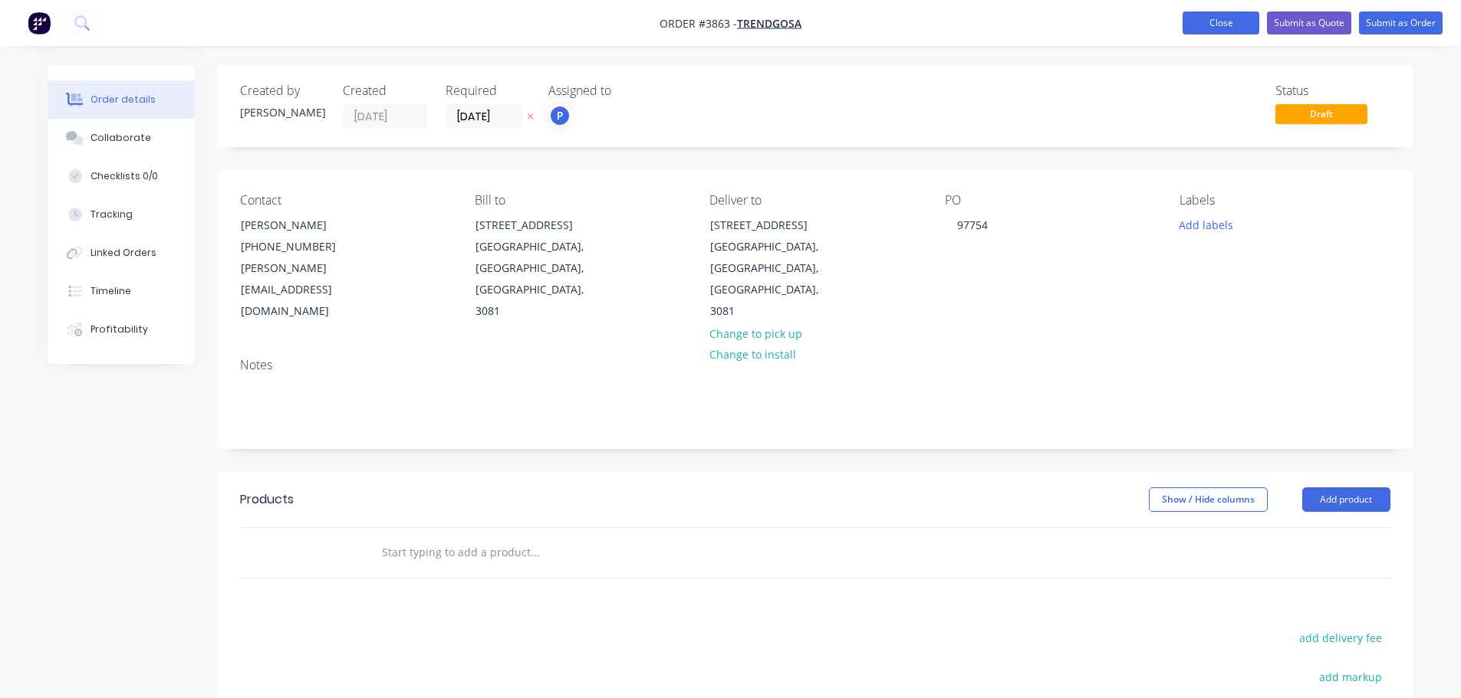 The image size is (1461, 698). I want to click on button: Checklists 0/0, so click(121, 176).